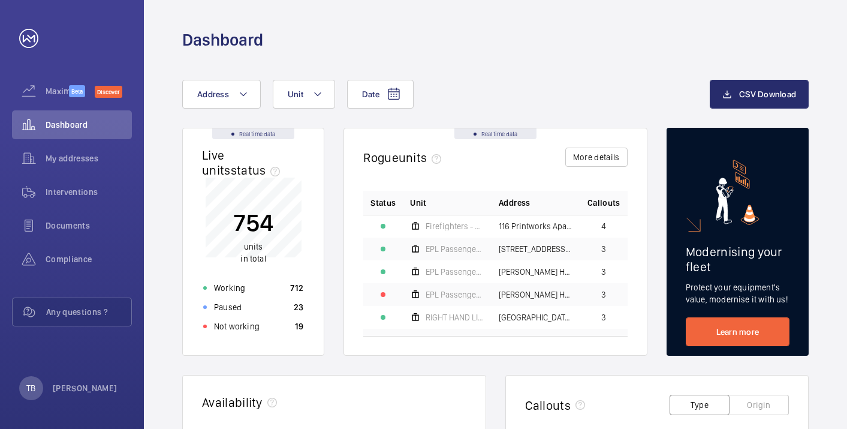  What do you see at coordinates (109, 92) in the screenshot?
I see `span: Discover` at bounding box center [109, 92].